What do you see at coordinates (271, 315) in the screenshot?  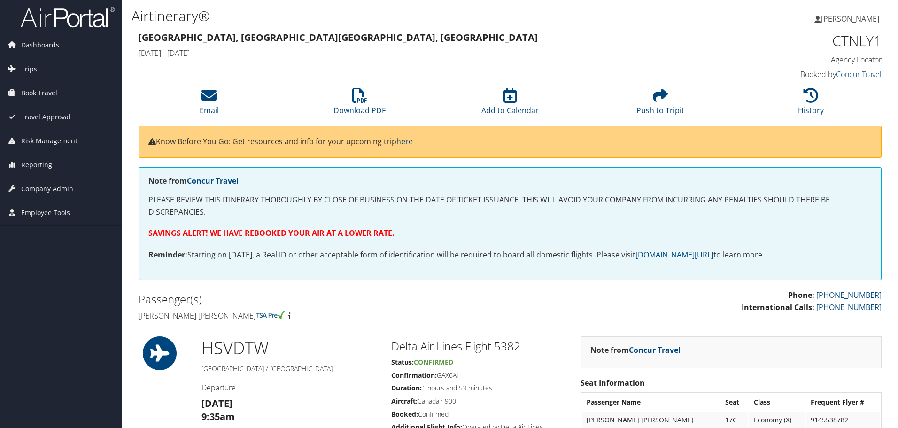 I see `img: tsa-precheck.png` at bounding box center [271, 315].